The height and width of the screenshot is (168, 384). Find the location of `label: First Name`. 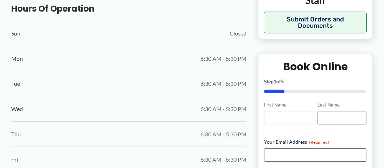

label: First Name is located at coordinates (288, 105).